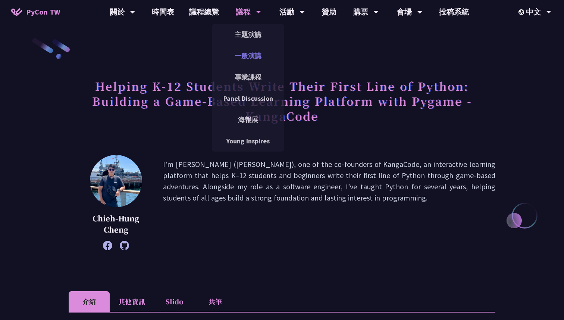  What do you see at coordinates (174, 301) in the screenshot?
I see `li: Slido` at bounding box center [174, 301].